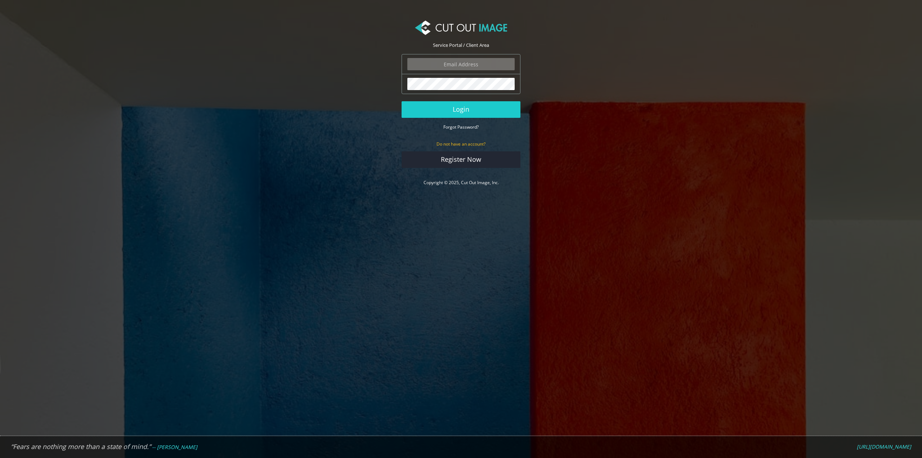 This screenshot has width=922, height=458. I want to click on em: “Fears are nothing more than a state of mind.”, so click(81, 446).